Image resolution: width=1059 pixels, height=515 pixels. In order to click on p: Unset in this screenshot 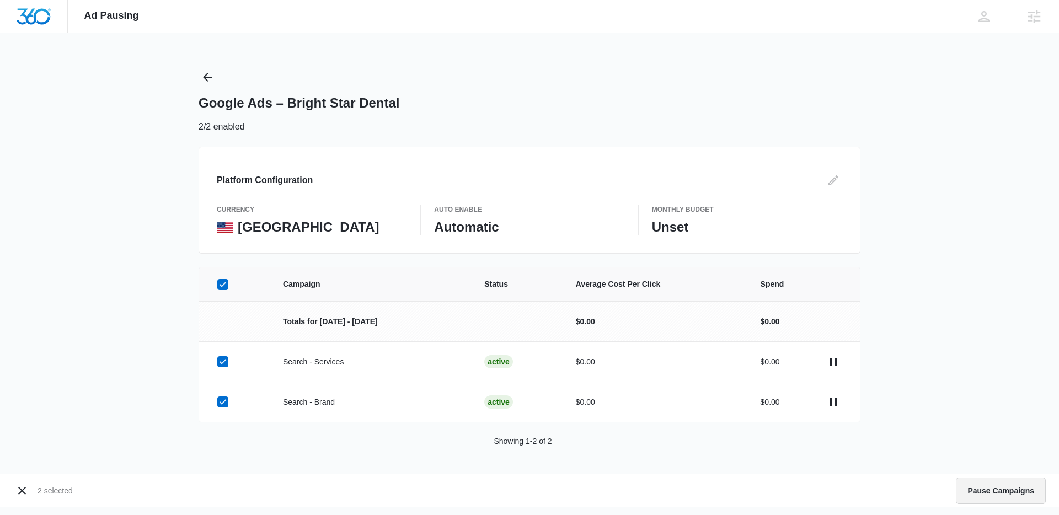, I will do `click(747, 227)`.